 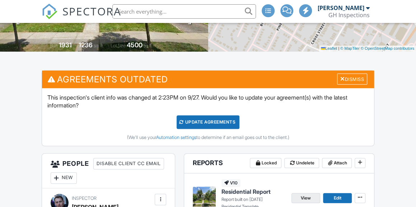 I want to click on div: Dismiss, so click(x=352, y=79).